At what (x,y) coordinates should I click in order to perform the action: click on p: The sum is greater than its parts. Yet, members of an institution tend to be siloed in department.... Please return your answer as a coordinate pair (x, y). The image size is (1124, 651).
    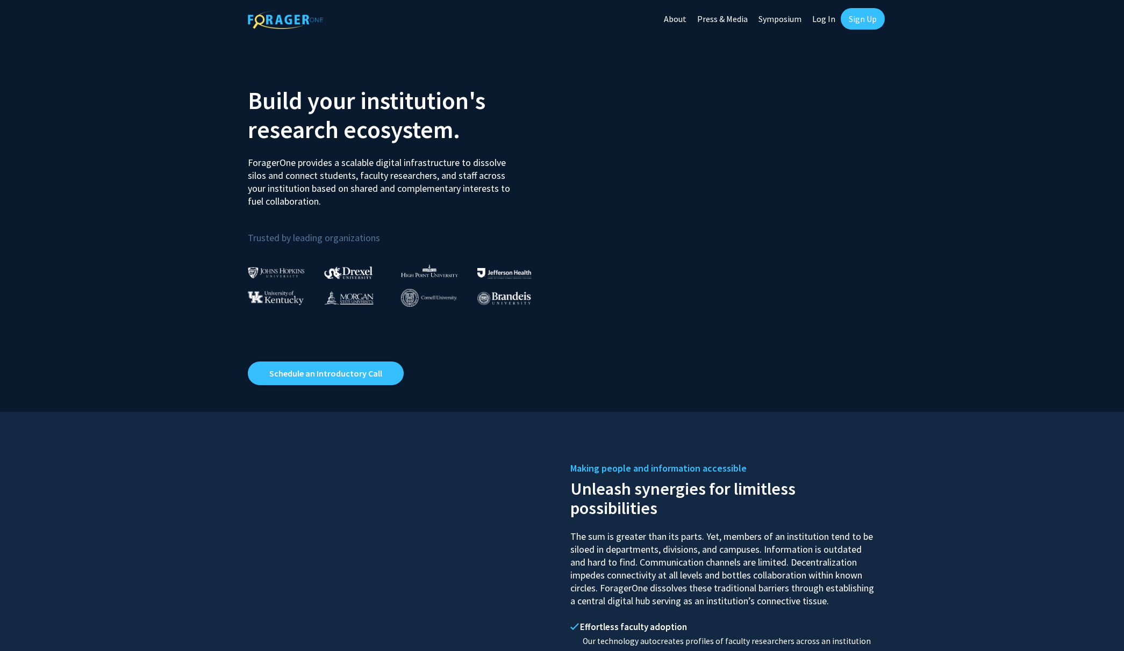
    Looking at the image, I should click on (723, 564).